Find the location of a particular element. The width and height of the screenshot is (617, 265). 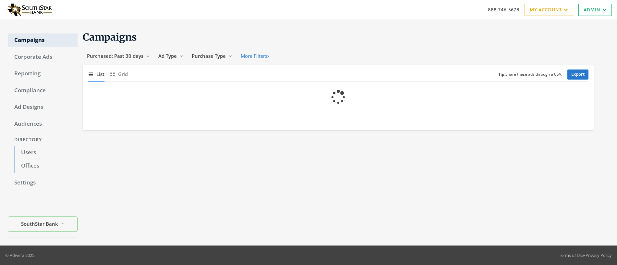

a: My Account is located at coordinates (548, 10).